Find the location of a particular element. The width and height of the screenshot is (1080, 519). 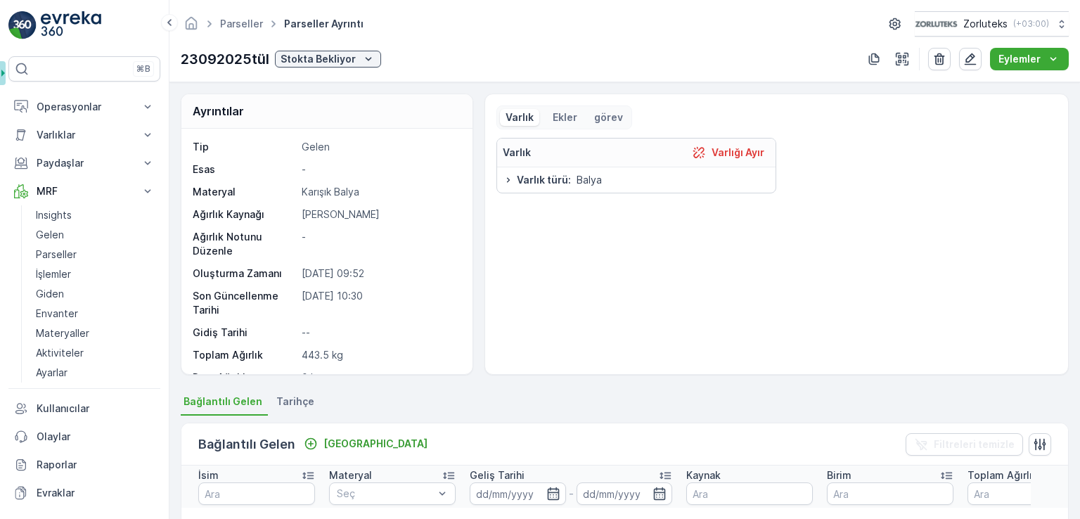

p: Envanter is located at coordinates (57, 313).